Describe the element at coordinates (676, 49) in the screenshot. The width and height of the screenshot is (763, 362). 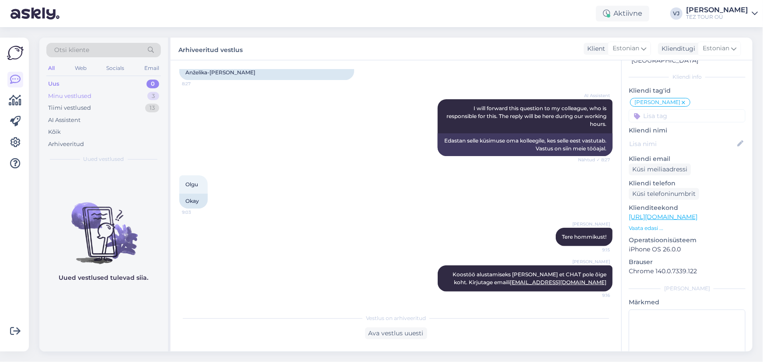
I see `div: Klienditugi` at that location.